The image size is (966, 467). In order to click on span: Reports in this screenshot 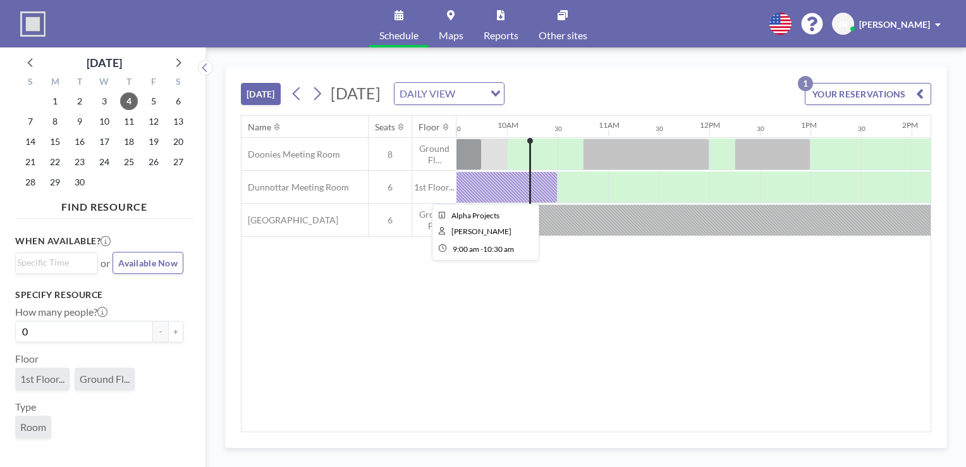, I will do `click(501, 35)`.